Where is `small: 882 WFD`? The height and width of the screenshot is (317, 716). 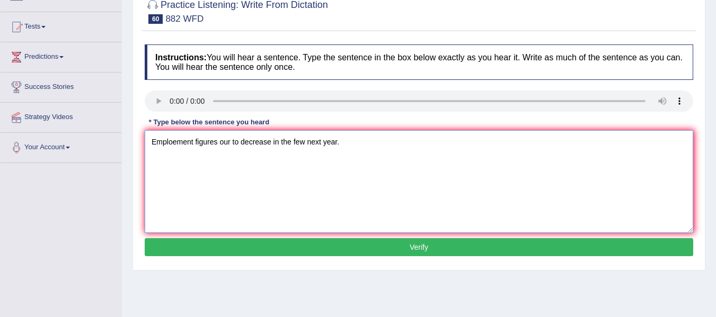
small: 882 WFD is located at coordinates (184, 19).